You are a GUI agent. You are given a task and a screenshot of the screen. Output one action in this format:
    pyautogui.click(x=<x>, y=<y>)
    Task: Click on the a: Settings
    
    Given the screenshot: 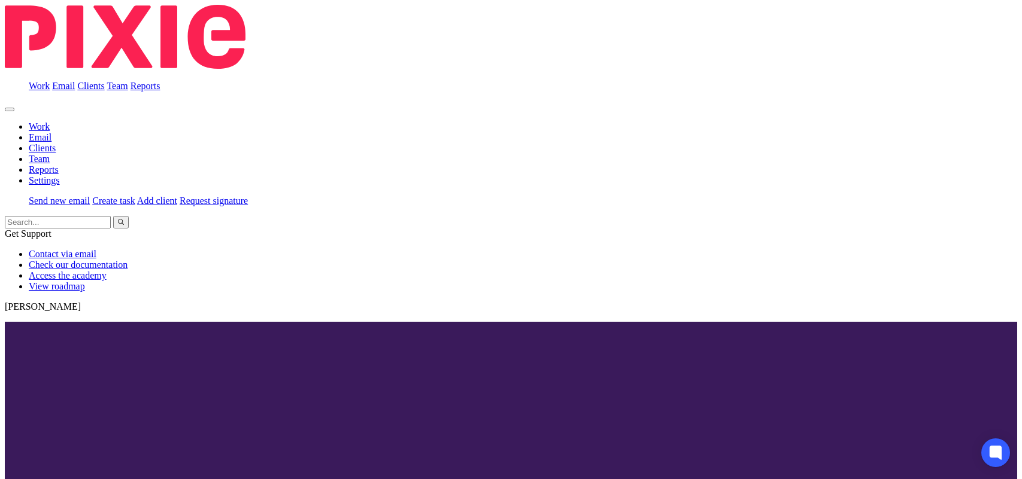 What is the action you would take?
    pyautogui.click(x=44, y=180)
    